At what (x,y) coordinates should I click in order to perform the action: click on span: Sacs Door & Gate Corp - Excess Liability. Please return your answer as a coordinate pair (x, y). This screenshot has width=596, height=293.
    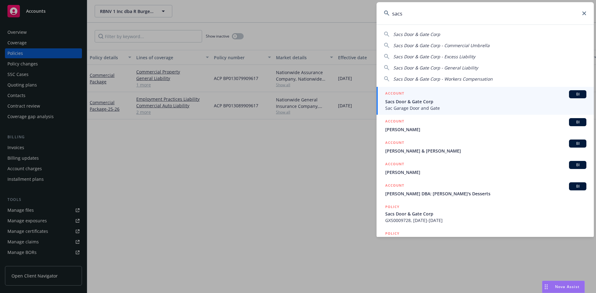
    Looking at the image, I should click on (434, 56).